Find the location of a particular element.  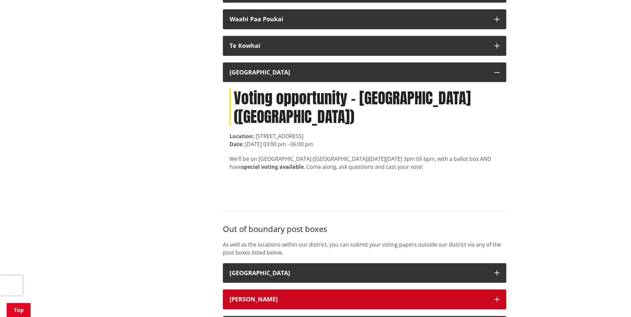

button: Waahi Paa Poukai is located at coordinates (364, 19).